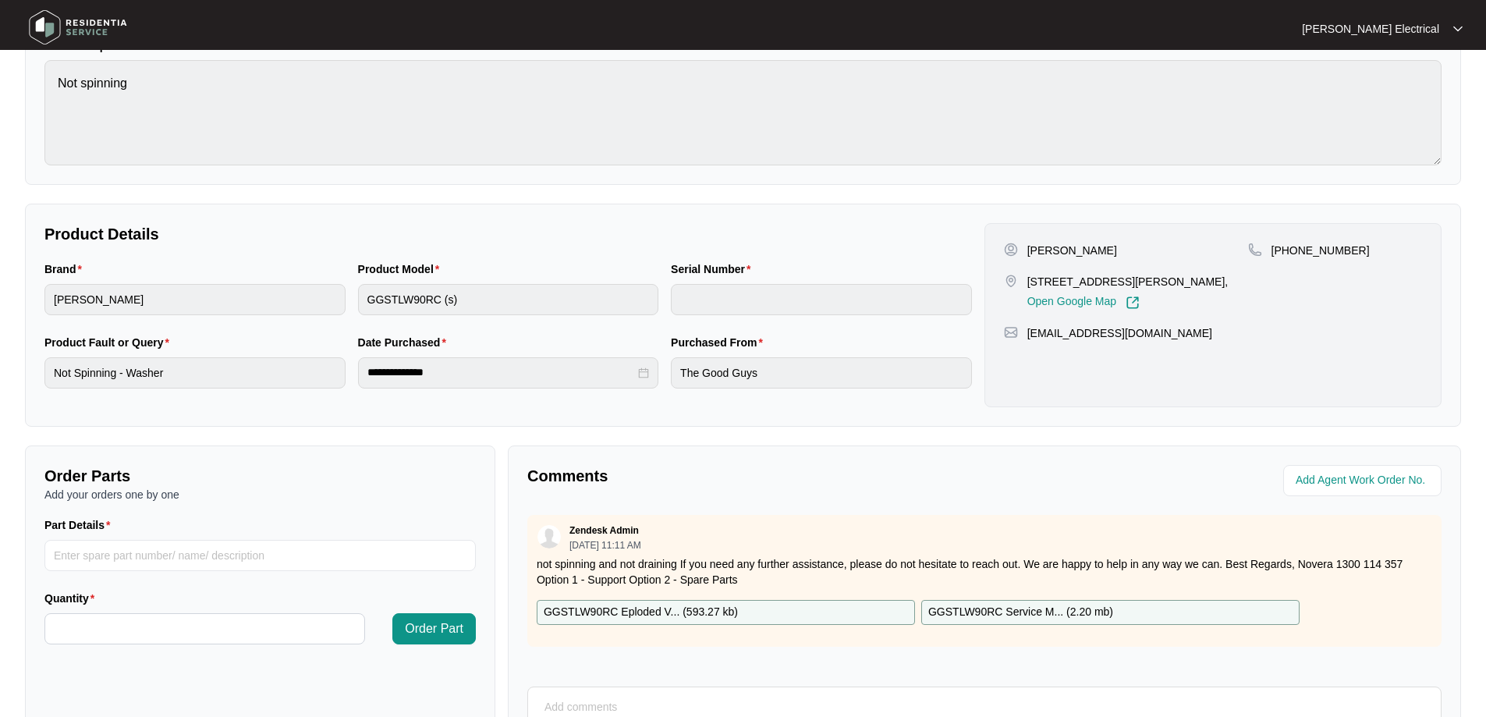 The height and width of the screenshot is (717, 1486). Describe the element at coordinates (405, 343) in the screenshot. I see `label: Date Purchased` at that location.